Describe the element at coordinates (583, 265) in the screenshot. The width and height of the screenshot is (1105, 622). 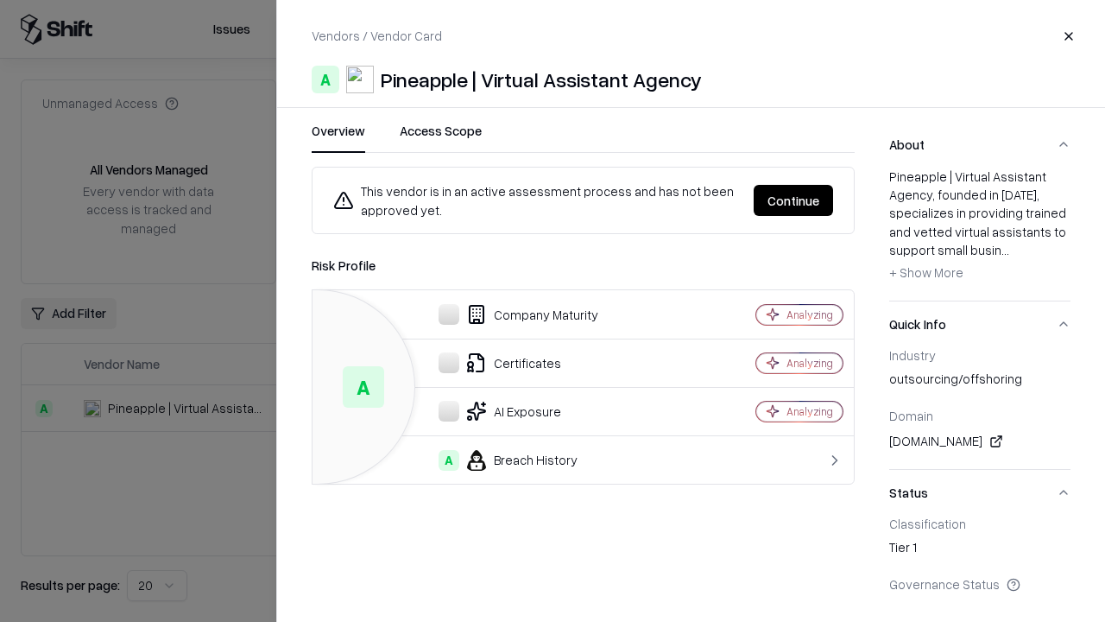
I see `div: Risk Profile` at that location.